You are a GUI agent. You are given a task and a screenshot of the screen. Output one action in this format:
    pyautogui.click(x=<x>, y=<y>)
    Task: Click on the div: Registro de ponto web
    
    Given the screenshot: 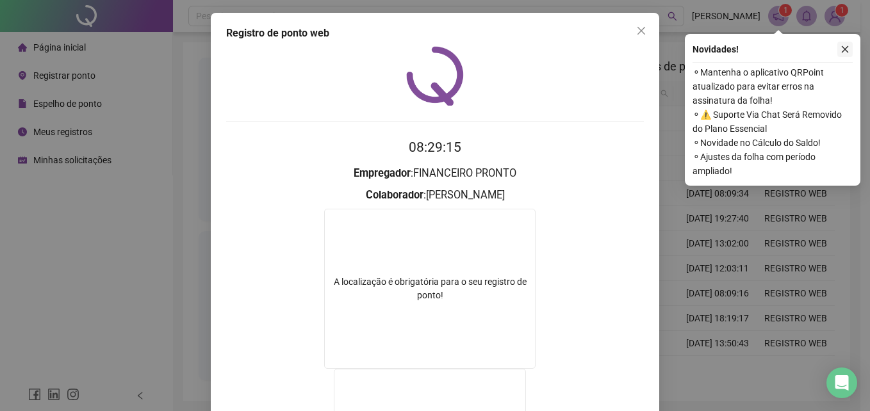 What is the action you would take?
    pyautogui.click(x=435, y=33)
    